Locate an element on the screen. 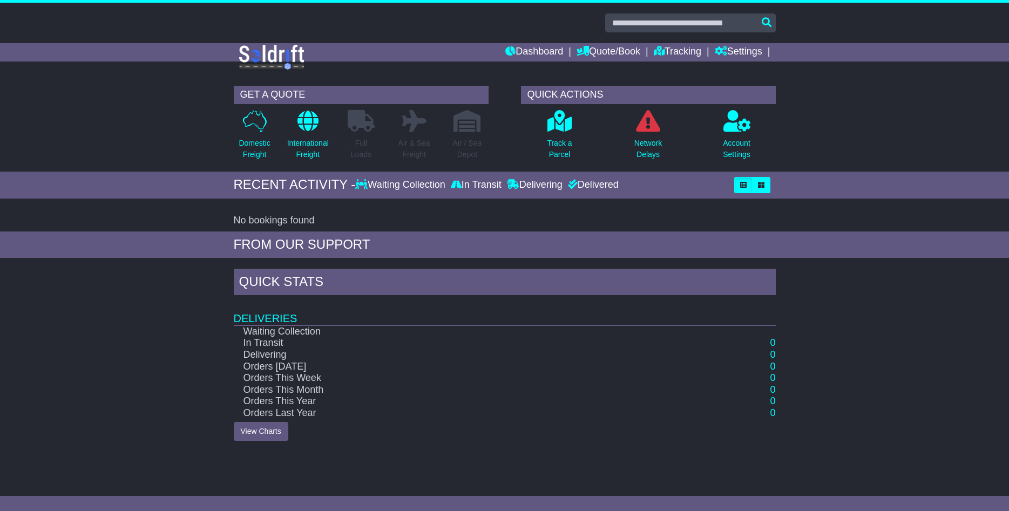 The height and width of the screenshot is (511, 1009). div: Delivered is located at coordinates (592, 185).